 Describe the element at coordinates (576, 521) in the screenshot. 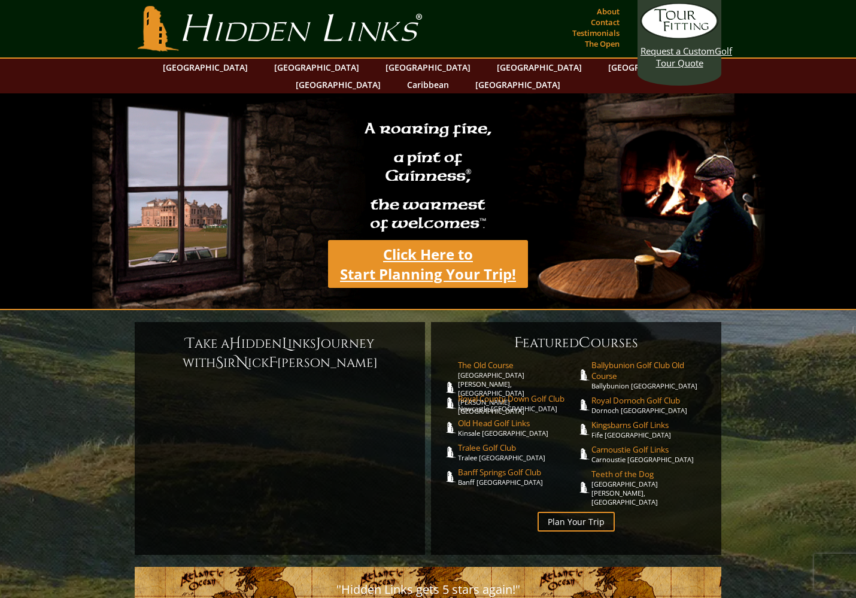

I see `a: Plan Your Trip` at that location.